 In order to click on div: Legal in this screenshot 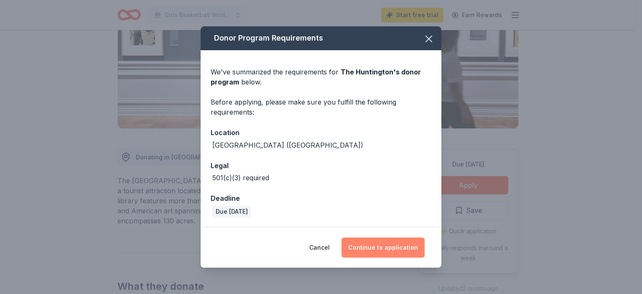, I will do `click(321, 165)`.